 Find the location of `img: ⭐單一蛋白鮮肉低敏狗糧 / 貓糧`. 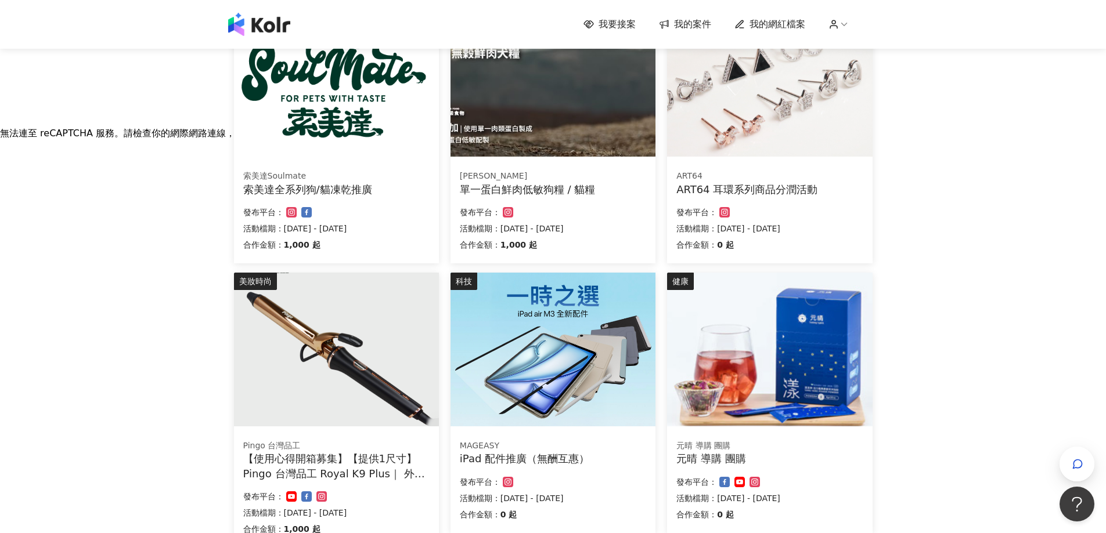

img: ⭐單一蛋白鮮肉低敏狗糧 / 貓糧 is located at coordinates (552, 80).